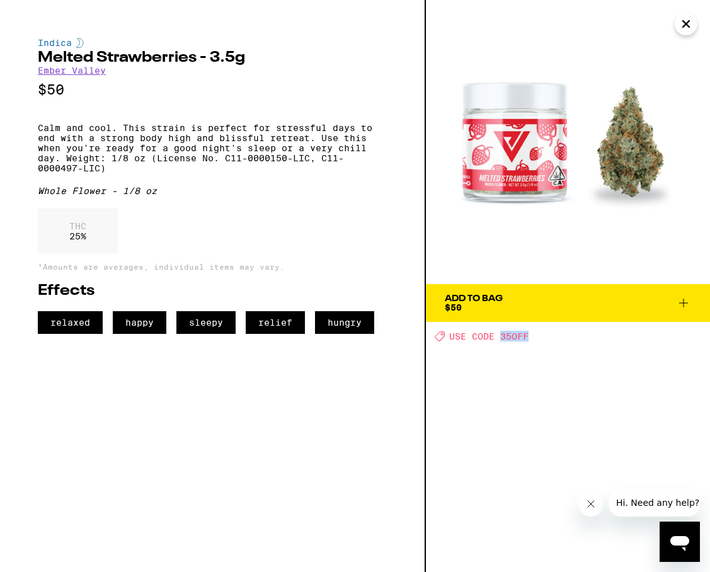 The height and width of the screenshot is (572, 710). What do you see at coordinates (77, 226) in the screenshot?
I see `p: THC` at bounding box center [77, 226].